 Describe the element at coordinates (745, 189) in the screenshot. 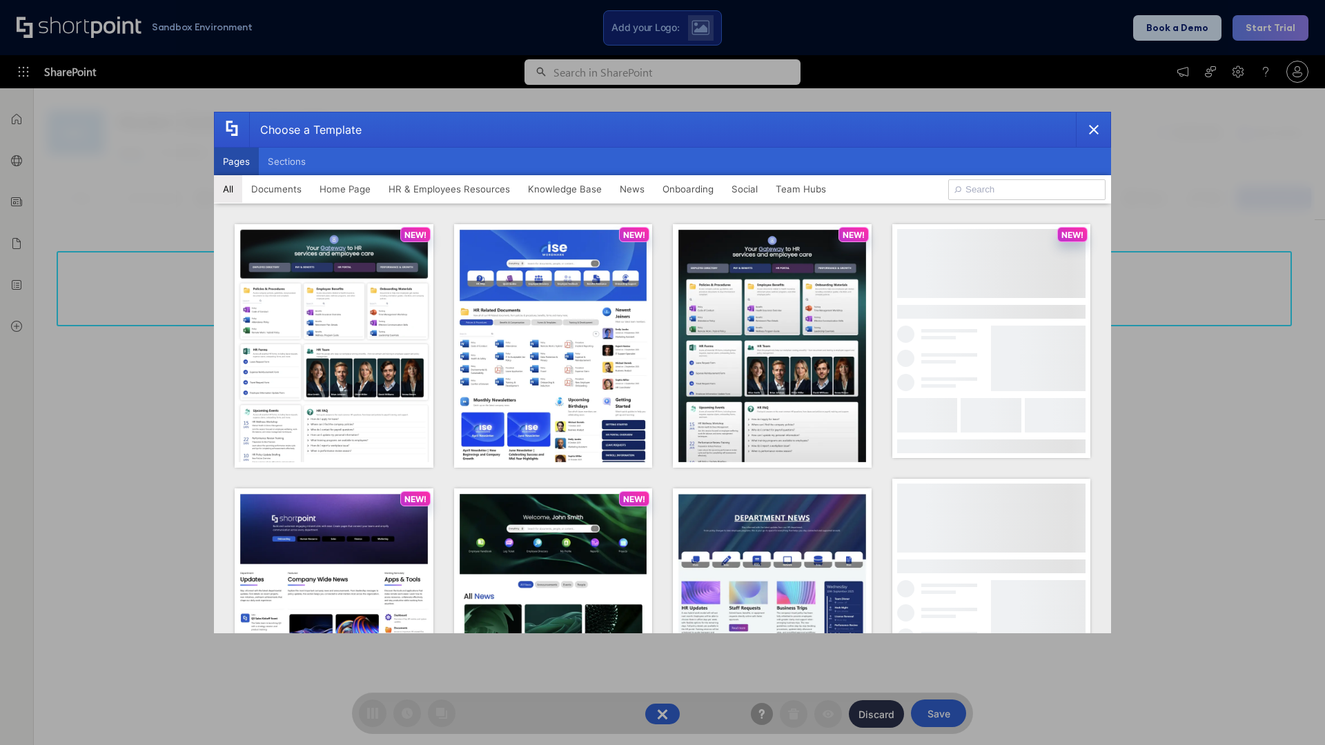

I see `button: Social` at that location.